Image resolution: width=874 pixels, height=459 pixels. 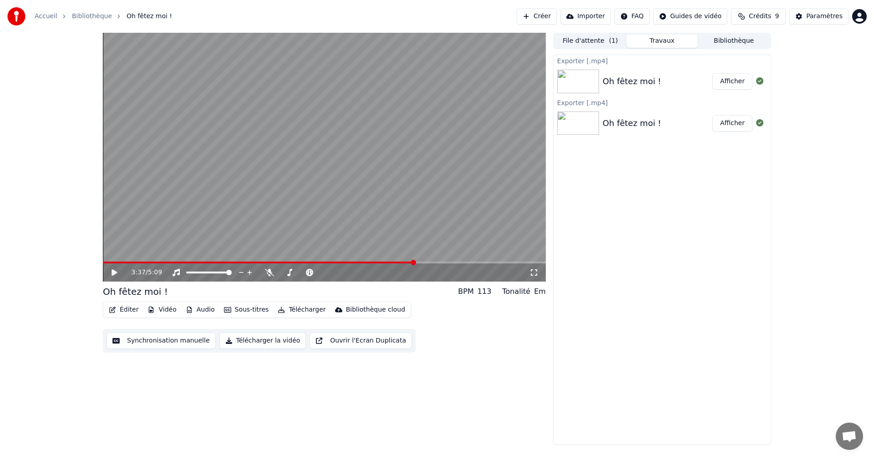 I want to click on button: Télécharger, so click(x=301, y=310).